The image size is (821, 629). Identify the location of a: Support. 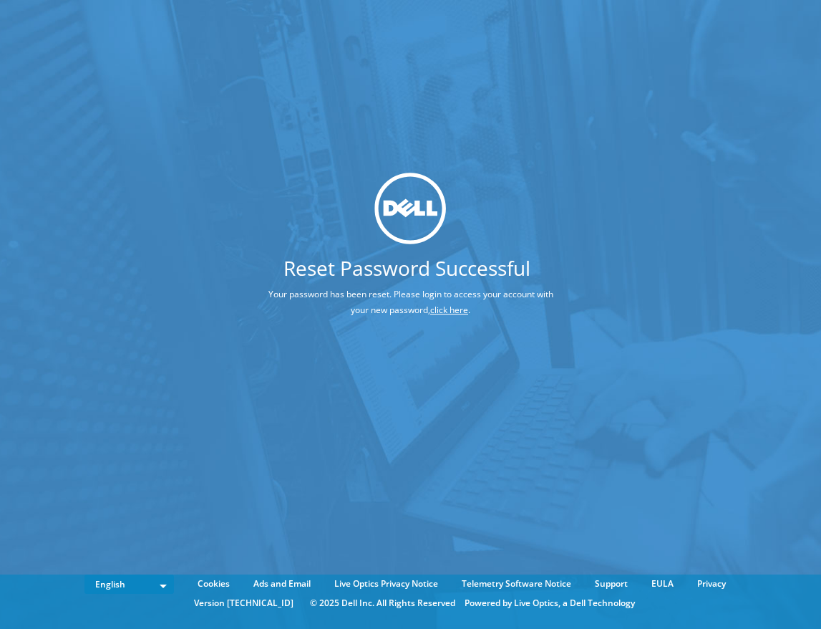
(611, 583).